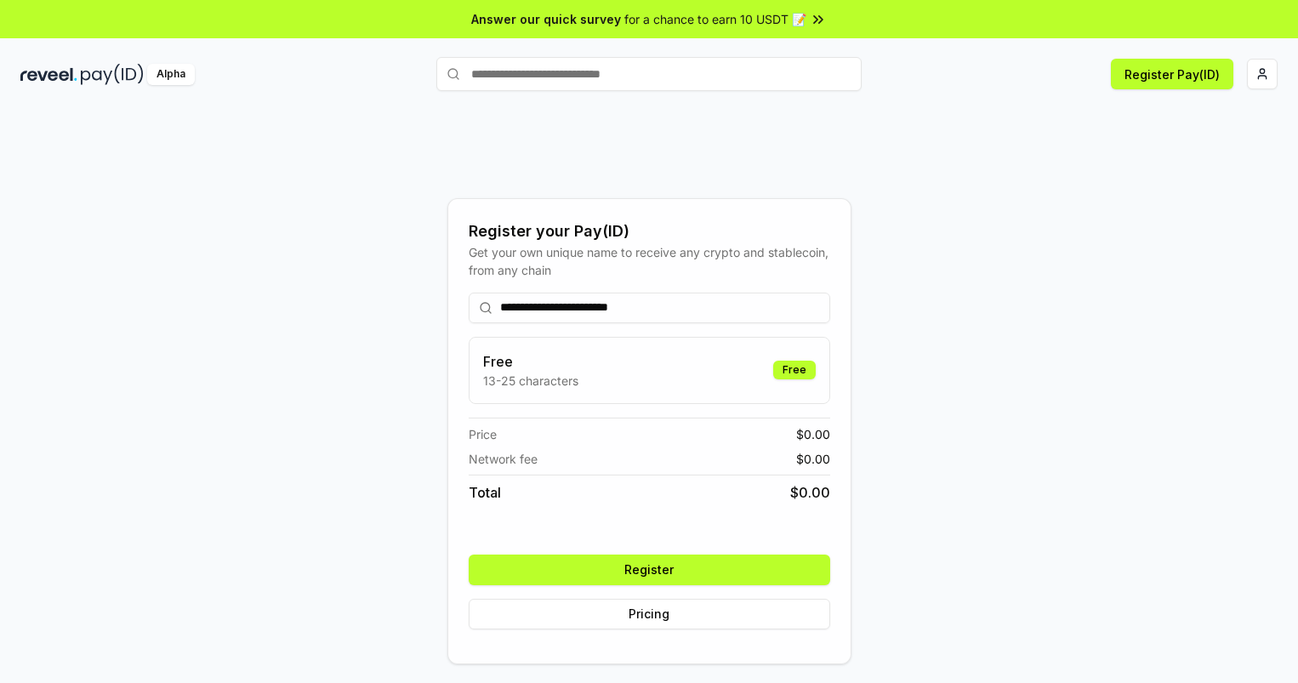  I want to click on div: Register your Pay(ID), so click(649, 231).